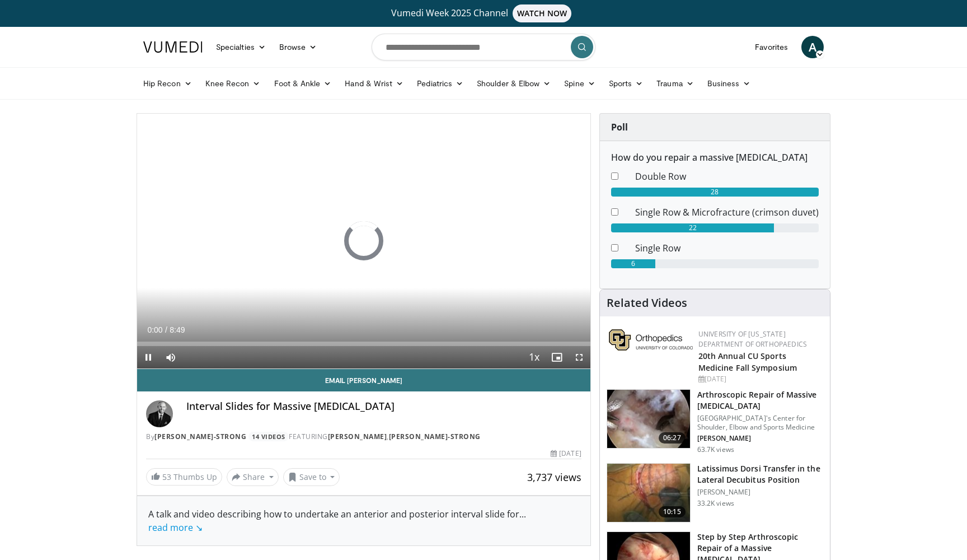  What do you see at coordinates (167, 476) in the screenshot?
I see `span: 53` at bounding box center [167, 476].